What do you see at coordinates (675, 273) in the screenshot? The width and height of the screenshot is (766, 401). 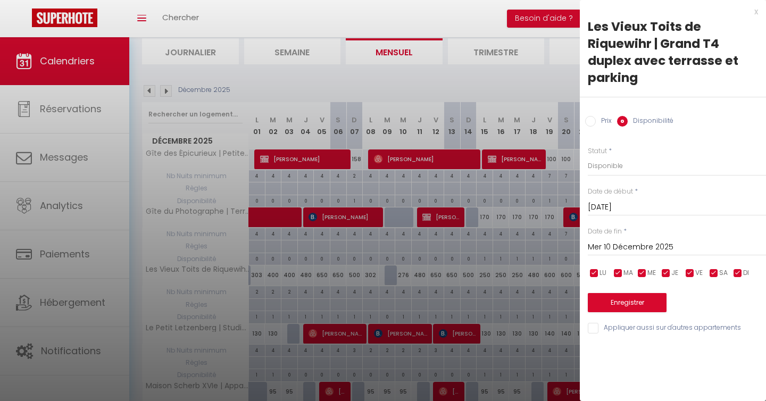 I see `span: JE` at bounding box center [675, 273].